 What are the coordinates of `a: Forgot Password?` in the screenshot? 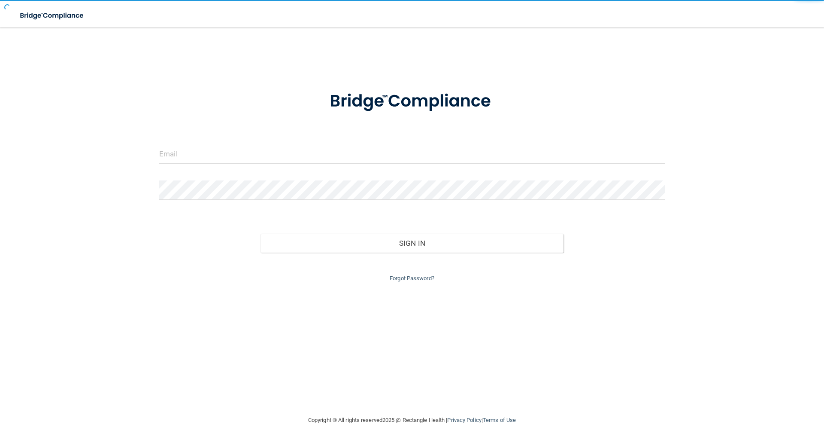 It's located at (412, 278).